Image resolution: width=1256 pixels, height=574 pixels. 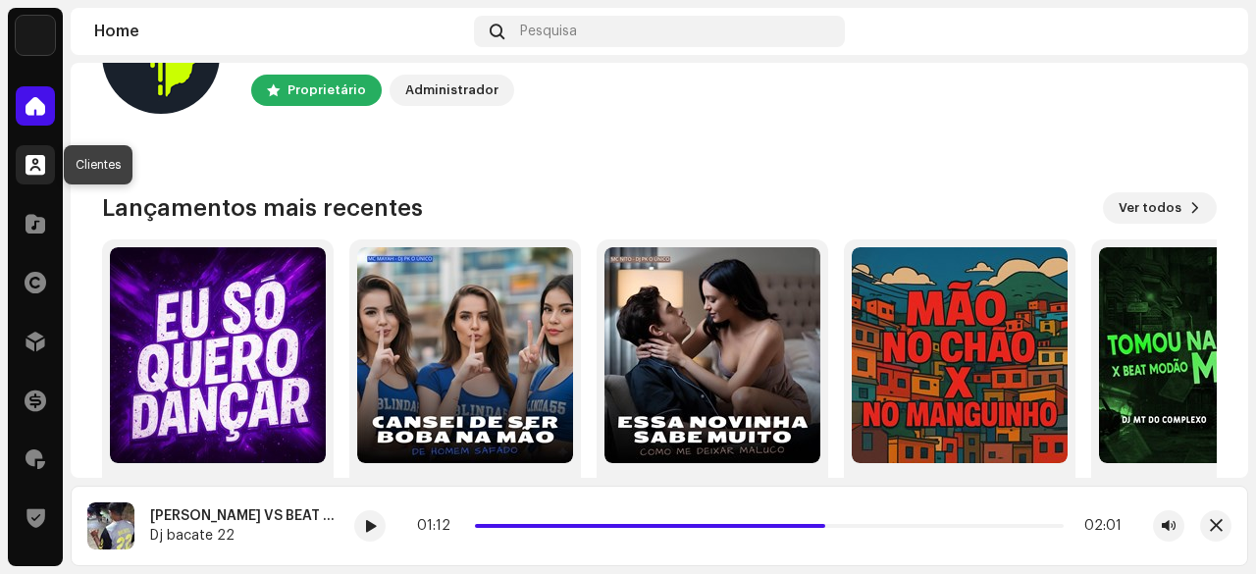 I want to click on div: Proprietário, so click(x=327, y=90).